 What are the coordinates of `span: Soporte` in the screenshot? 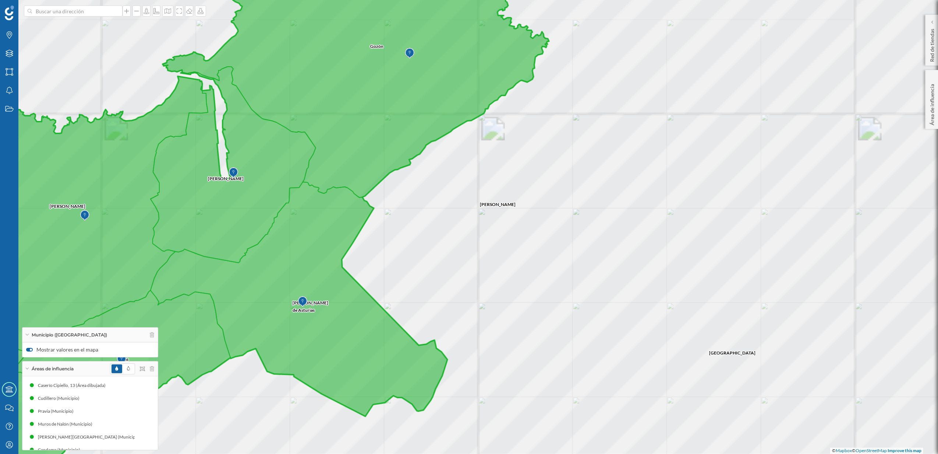 It's located at (28, 8).